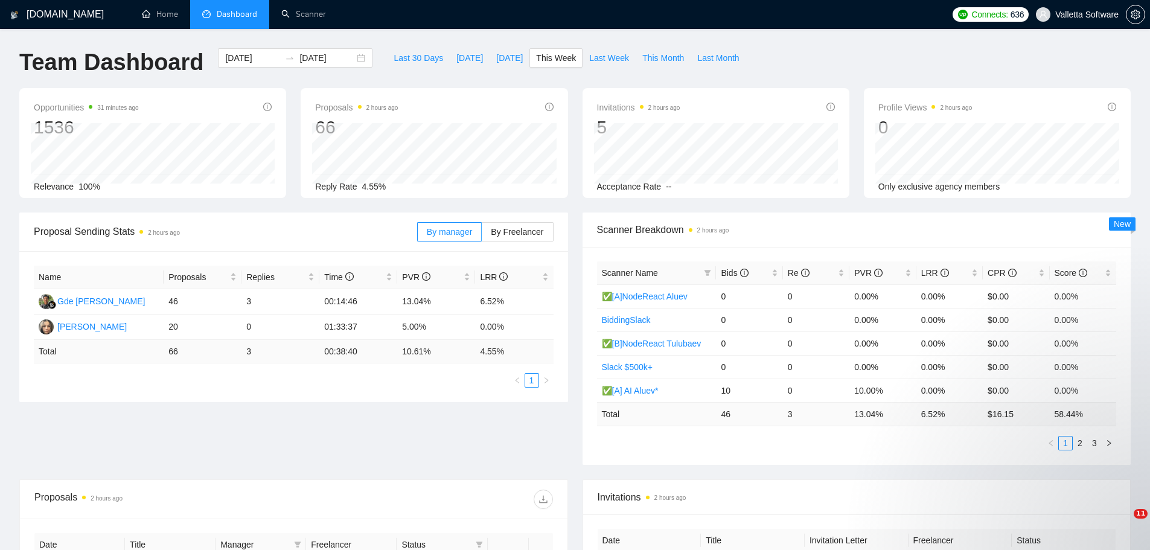  Describe the element at coordinates (514, 351) in the screenshot. I see `td: 4.55 %` at that location.